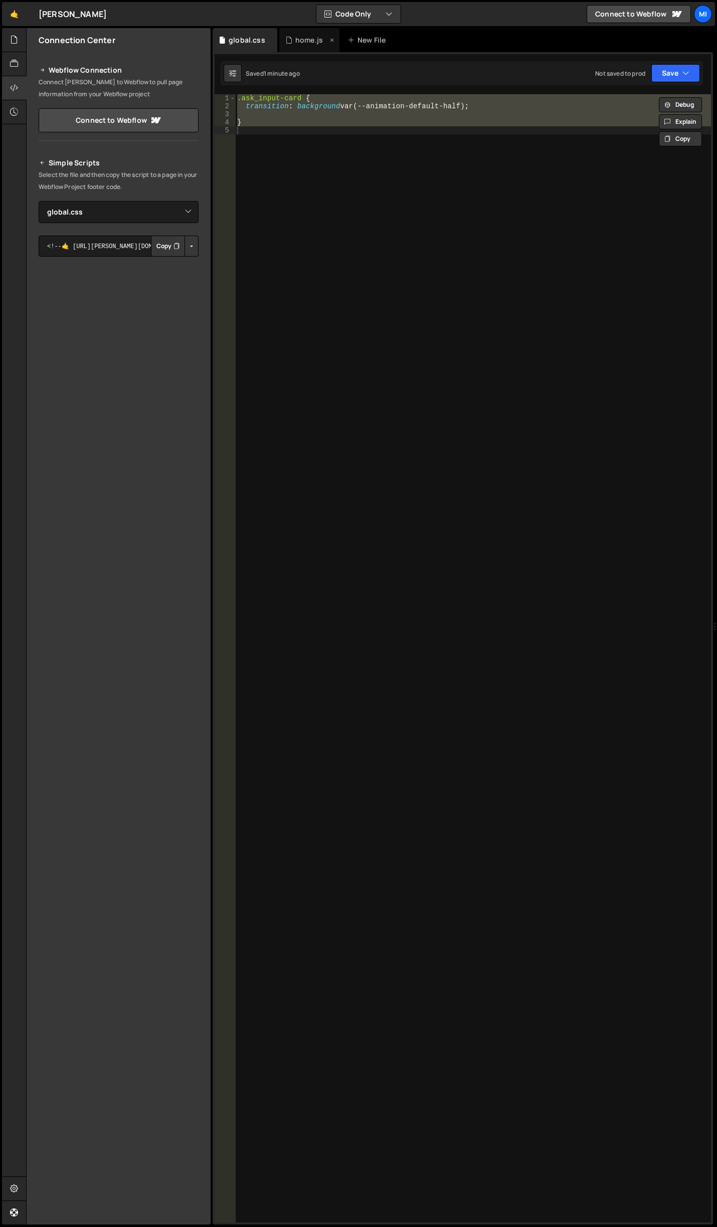 The width and height of the screenshot is (717, 1227). I want to click on div: global.css, so click(247, 40).